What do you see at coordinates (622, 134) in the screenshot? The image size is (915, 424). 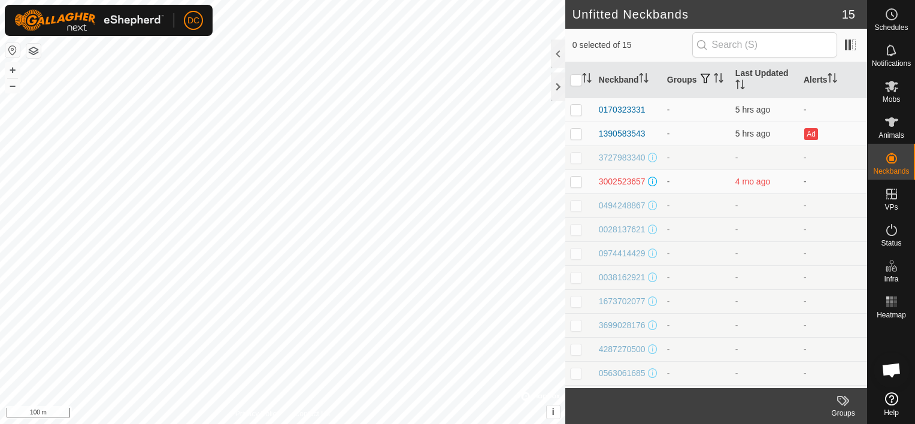 I see `div: 1390583543` at bounding box center [622, 134].